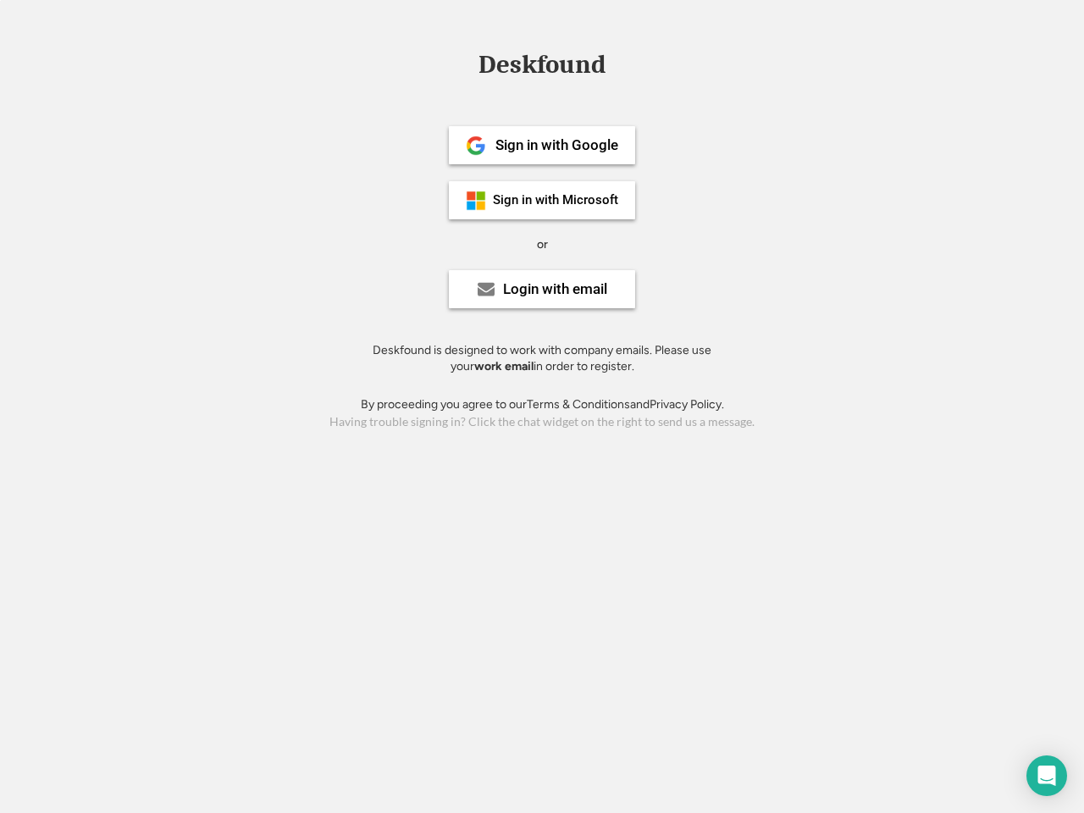 The image size is (1084, 813). I want to click on div: or, so click(542, 245).